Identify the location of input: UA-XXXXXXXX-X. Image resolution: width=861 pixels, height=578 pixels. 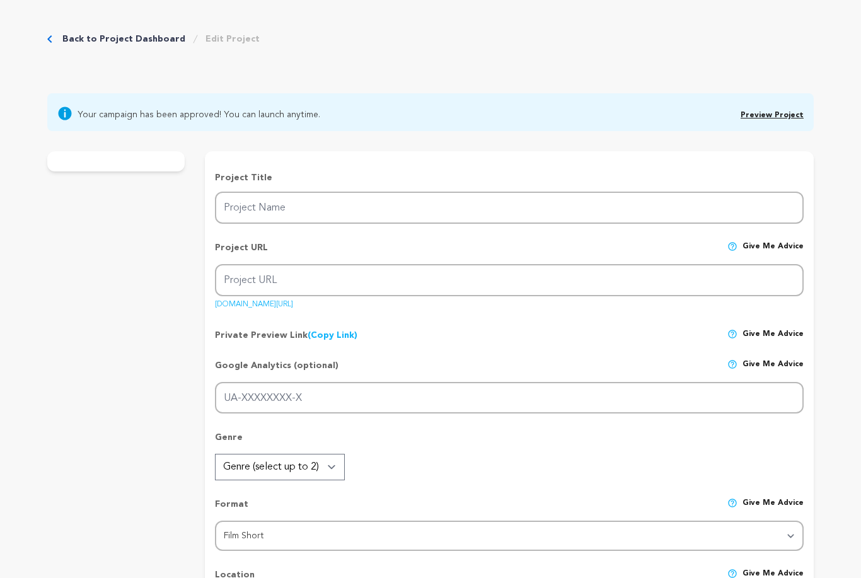
(509, 398).